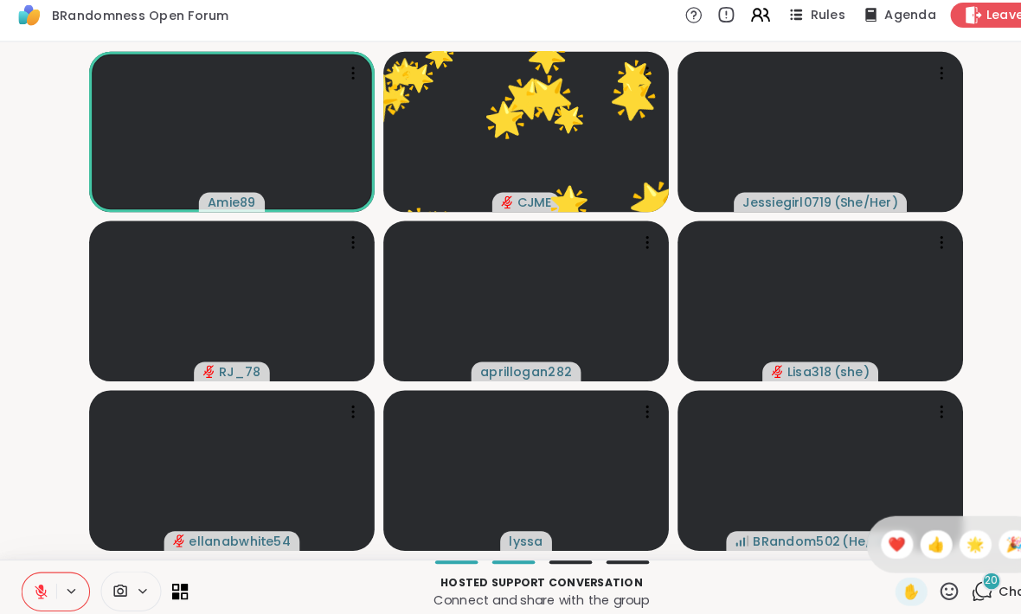 The image size is (1021, 614). Describe the element at coordinates (773, 535) in the screenshot. I see `span: BRandom502` at that location.